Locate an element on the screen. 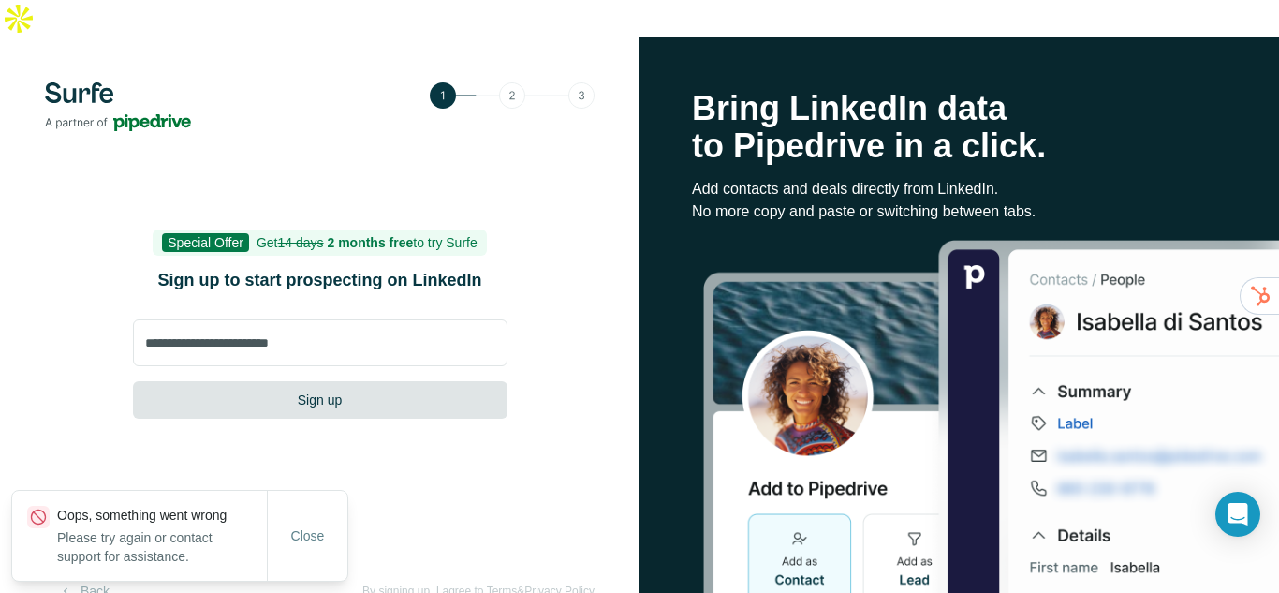  p: Please try again or contact support for assistance. is located at coordinates (162, 547).